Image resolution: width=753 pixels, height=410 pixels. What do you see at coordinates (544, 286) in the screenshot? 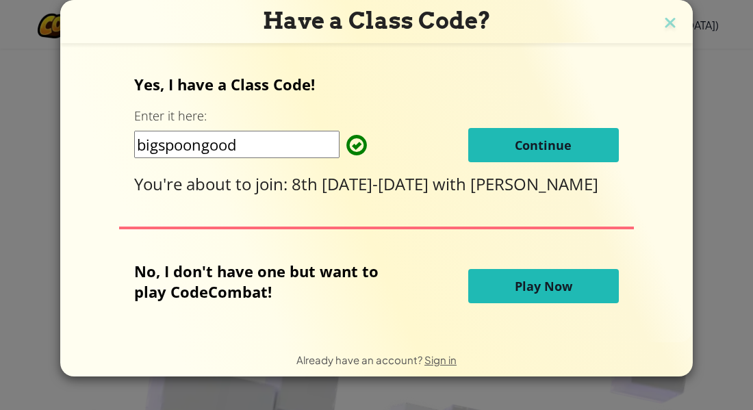
I see `button: Play Now` at bounding box center [544, 286].